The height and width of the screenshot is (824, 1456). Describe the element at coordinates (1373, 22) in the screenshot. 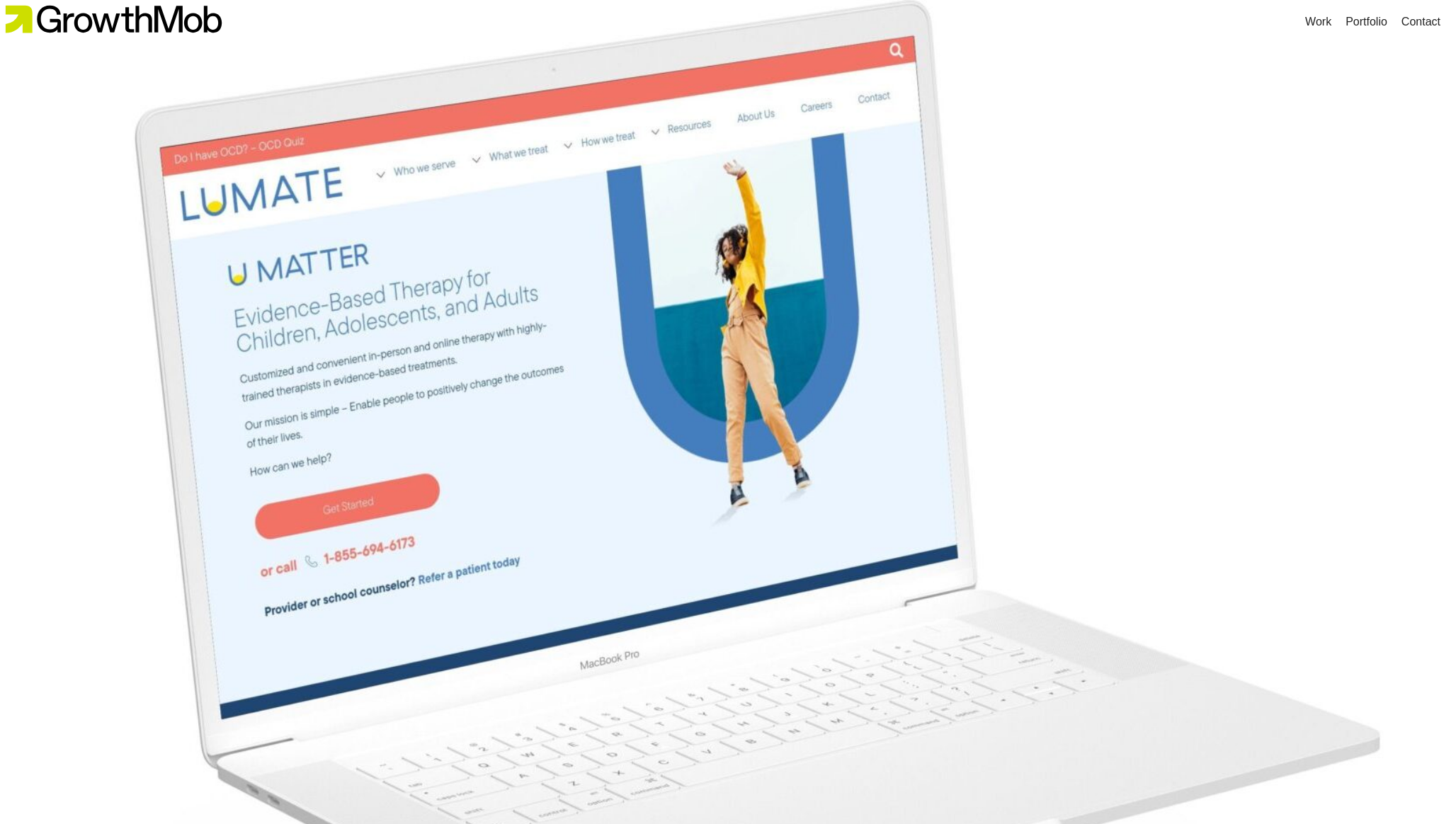

I see `nav: Main nav` at that location.